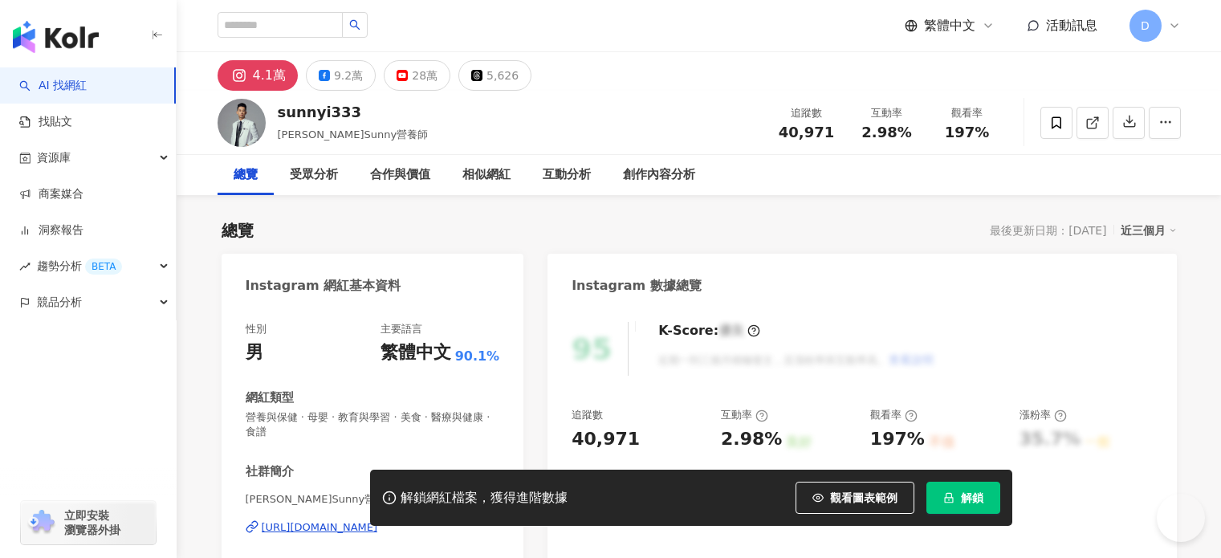 The height and width of the screenshot is (558, 1221). Describe the element at coordinates (25, 266) in the screenshot. I see `span: rise` at that location.